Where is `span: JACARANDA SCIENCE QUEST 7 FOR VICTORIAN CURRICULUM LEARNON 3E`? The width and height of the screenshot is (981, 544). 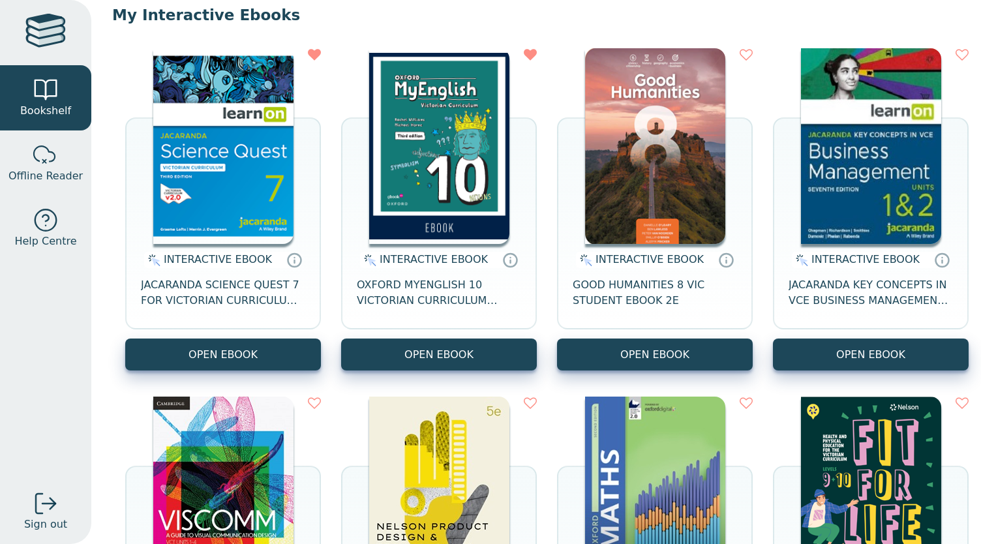 span: JACARANDA SCIENCE QUEST 7 FOR VICTORIAN CURRICULUM LEARNON 3E is located at coordinates (223, 293).